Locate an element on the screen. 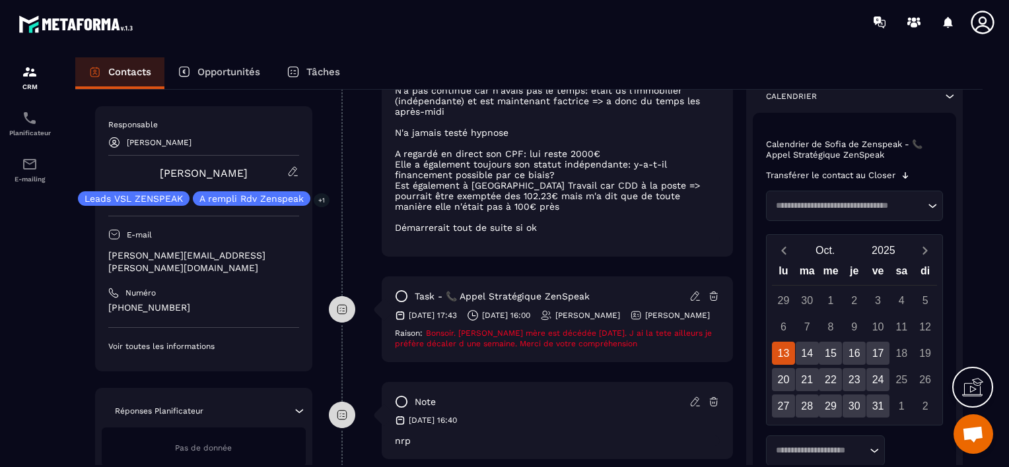 Image resolution: width=1009 pixels, height=467 pixels. button: Open years overlay is located at coordinates (883, 250).